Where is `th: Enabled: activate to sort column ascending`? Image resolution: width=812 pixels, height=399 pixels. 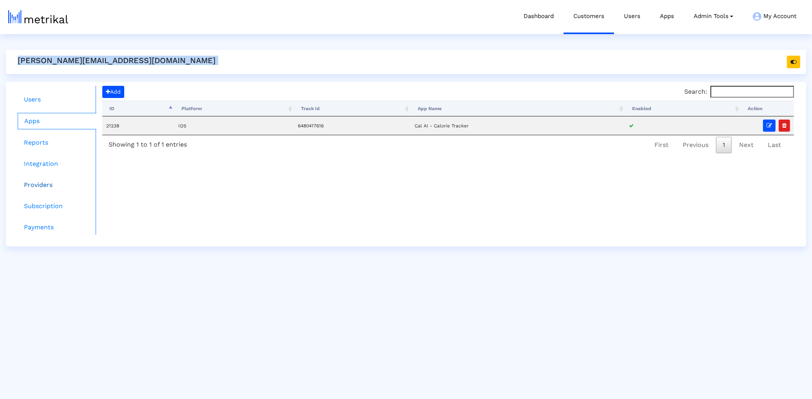 th: Enabled: activate to sort column ascending is located at coordinates (683, 109).